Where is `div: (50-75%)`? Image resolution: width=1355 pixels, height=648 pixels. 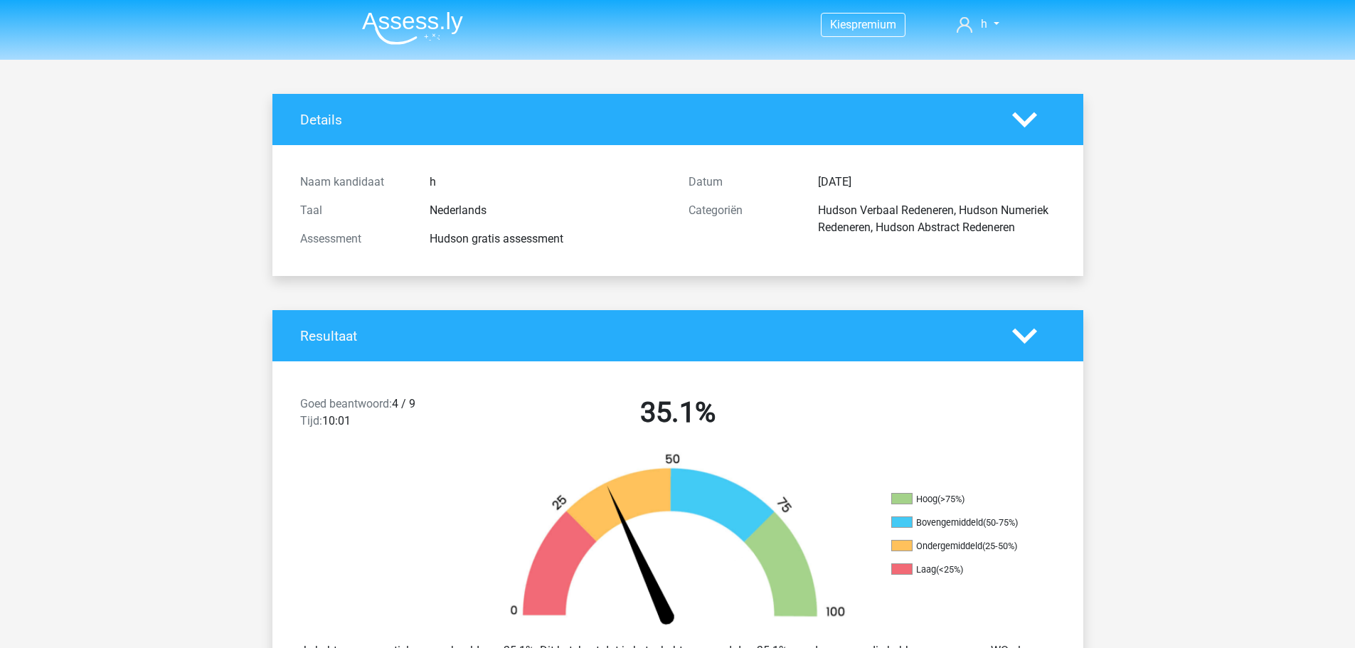
div: (50-75%) is located at coordinates (1000, 522).